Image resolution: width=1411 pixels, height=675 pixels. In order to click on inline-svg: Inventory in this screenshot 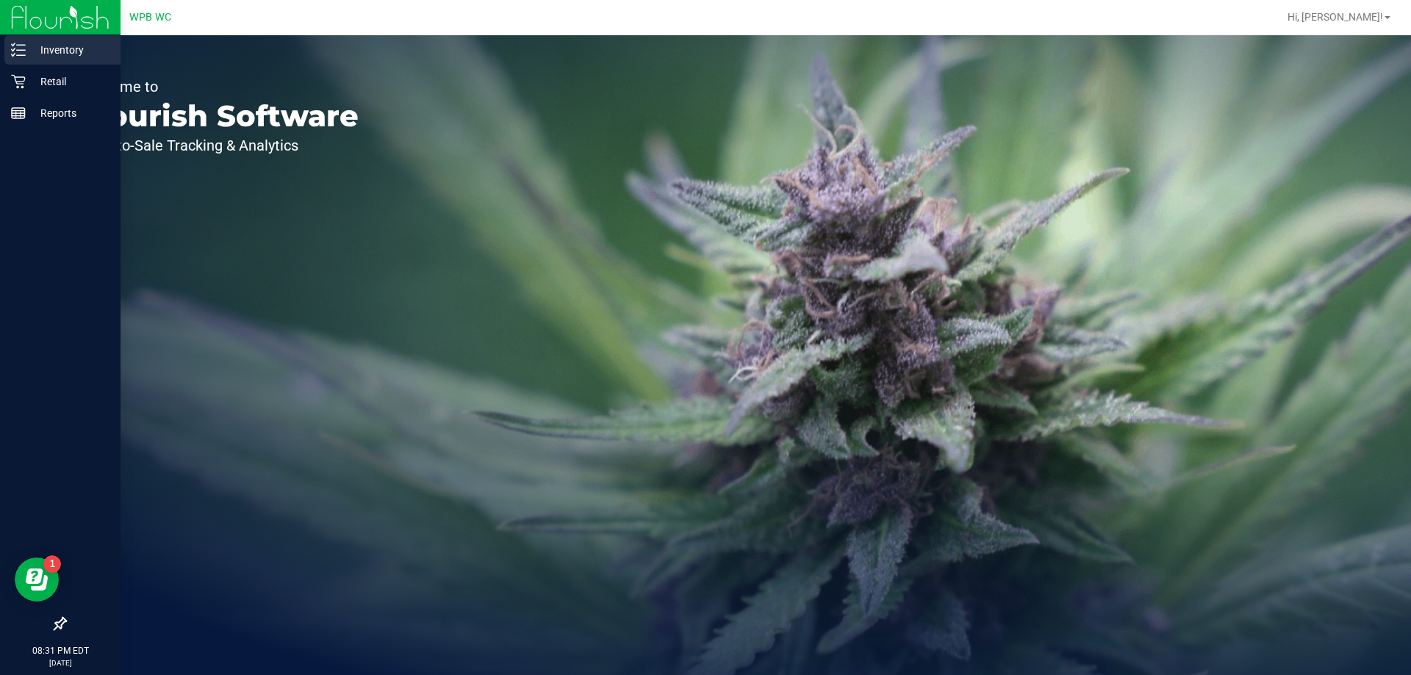, I will do `click(18, 50)`.